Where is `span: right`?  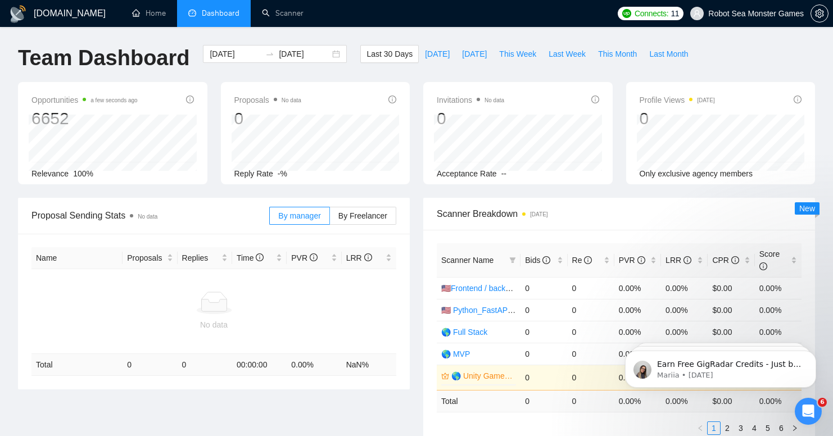
span: right is located at coordinates (795, 428).